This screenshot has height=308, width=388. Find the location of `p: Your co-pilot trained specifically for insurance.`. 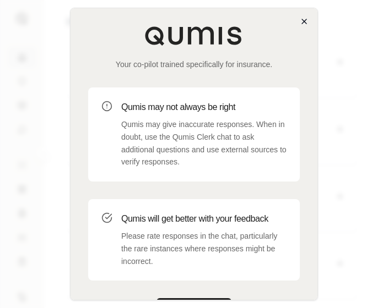

p: Your co-pilot trained specifically for insurance. is located at coordinates (194, 64).